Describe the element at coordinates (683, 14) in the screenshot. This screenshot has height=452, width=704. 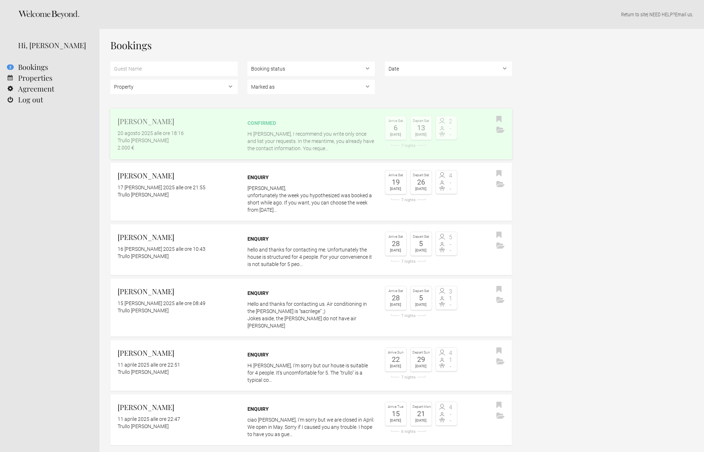
I see `a: Email us` at that location.